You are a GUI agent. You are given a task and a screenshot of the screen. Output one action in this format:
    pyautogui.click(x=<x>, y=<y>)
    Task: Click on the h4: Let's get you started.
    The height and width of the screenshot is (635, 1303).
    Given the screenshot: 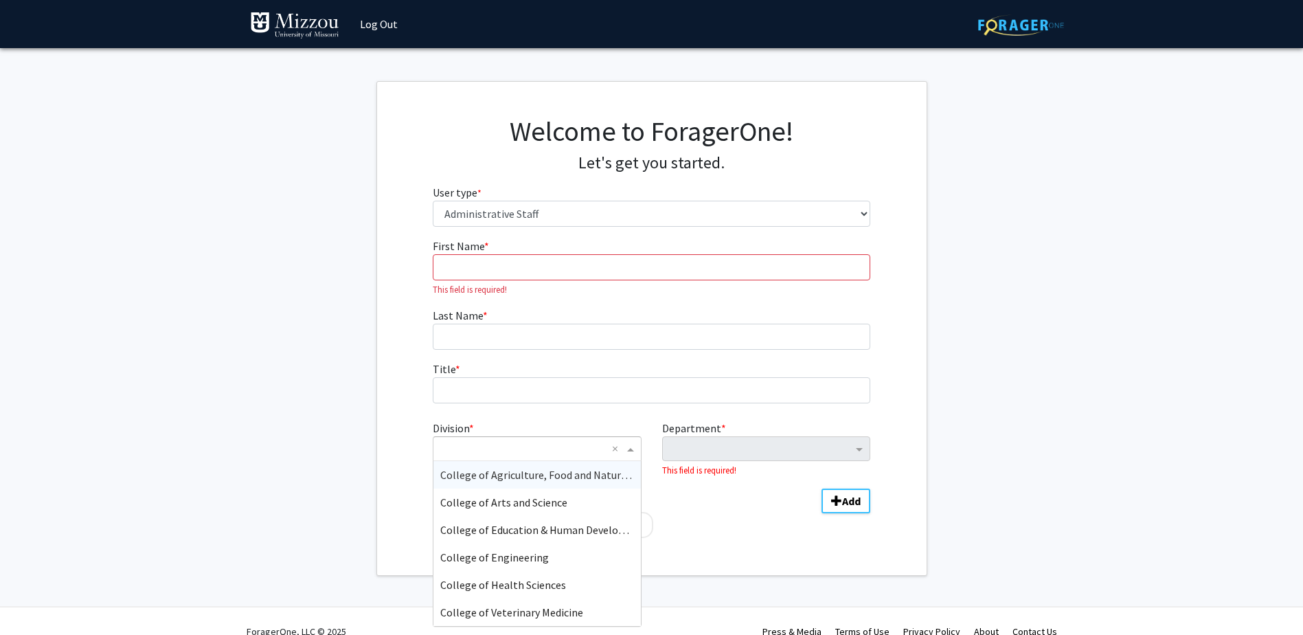 What is the action you would take?
    pyautogui.click(x=651, y=163)
    